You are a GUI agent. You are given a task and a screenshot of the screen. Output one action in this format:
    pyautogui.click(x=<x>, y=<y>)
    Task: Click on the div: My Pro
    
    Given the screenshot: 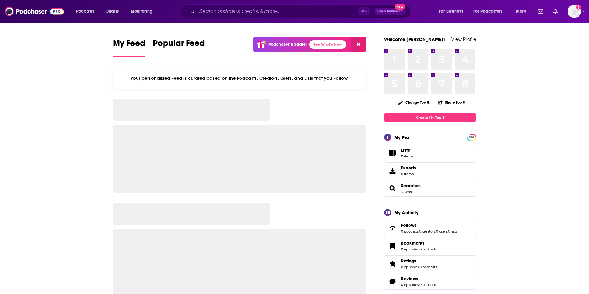 What is the action you would take?
    pyautogui.click(x=402, y=137)
    